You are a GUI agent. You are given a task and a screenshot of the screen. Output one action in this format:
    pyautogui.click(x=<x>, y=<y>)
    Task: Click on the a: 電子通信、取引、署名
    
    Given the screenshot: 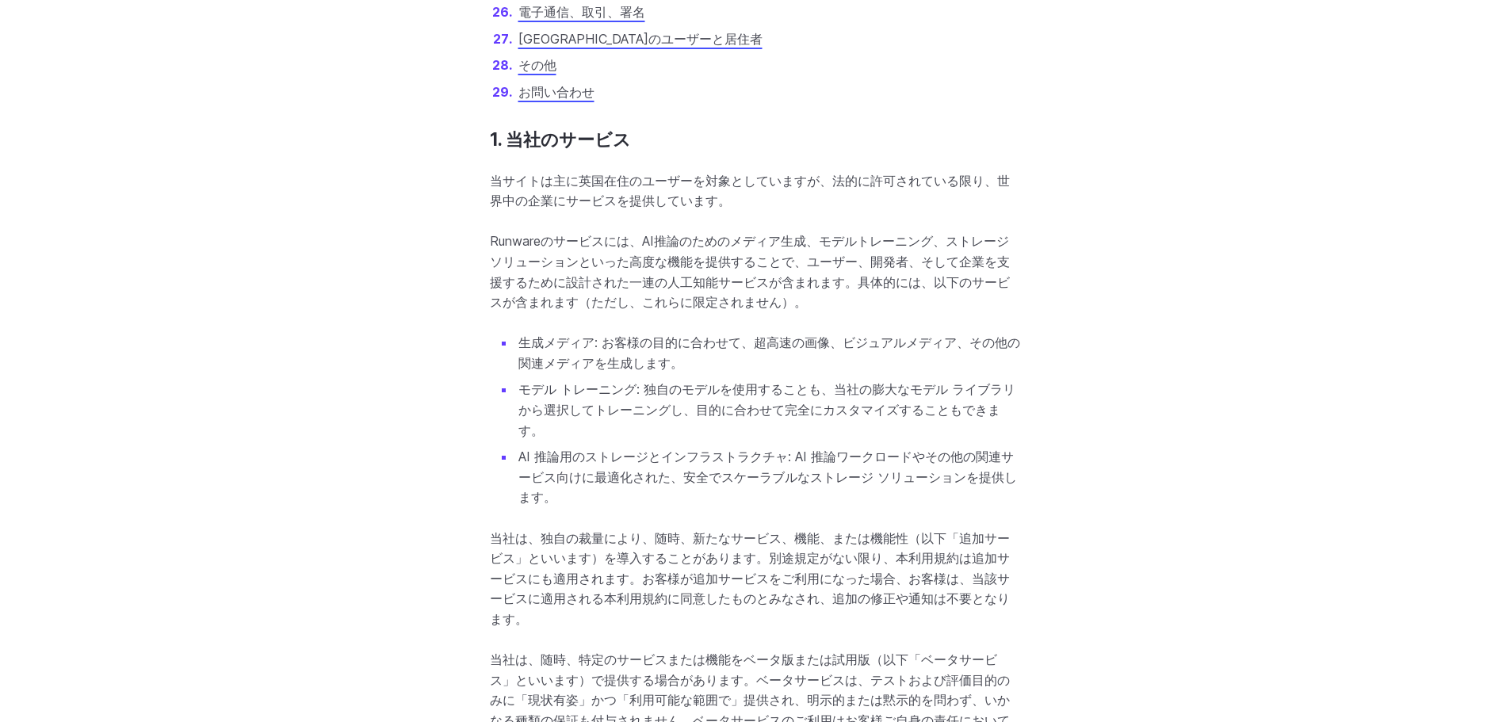 What is the action you would take?
    pyautogui.click(x=582, y=12)
    